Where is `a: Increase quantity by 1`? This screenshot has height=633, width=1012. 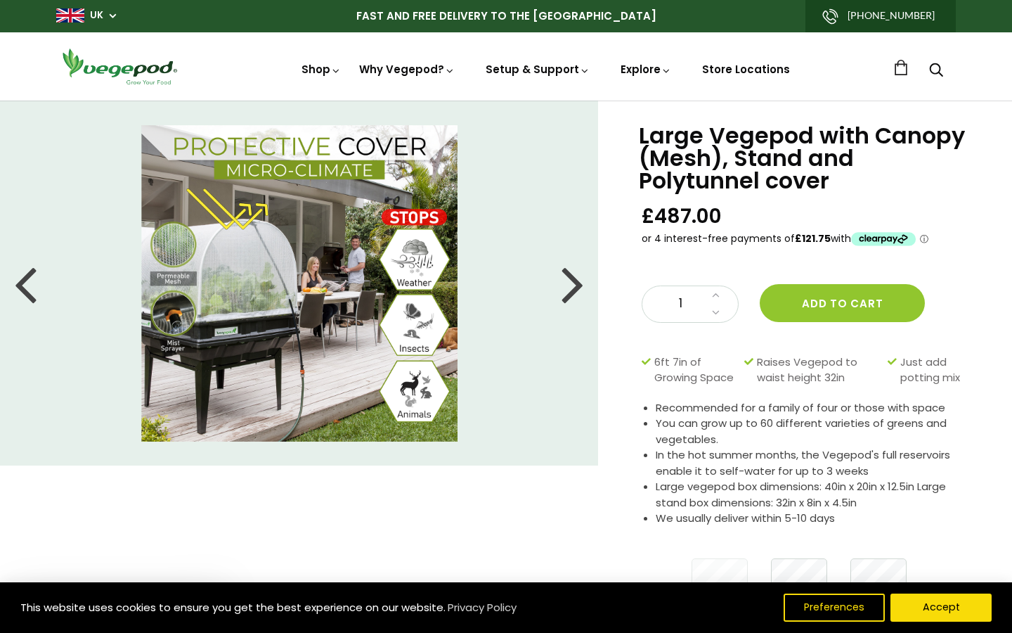 a: Increase quantity by 1 is located at coordinates (716, 295).